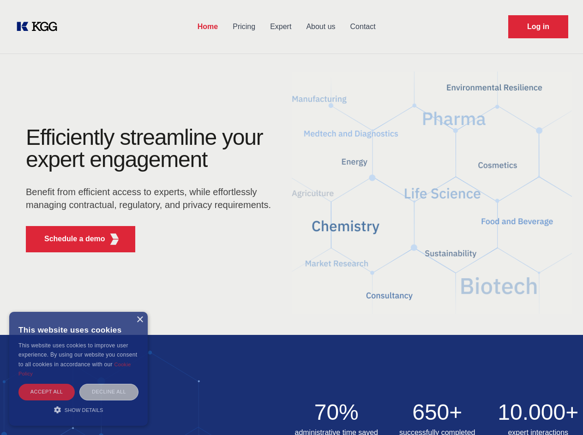 Image resolution: width=583 pixels, height=435 pixels. Describe the element at coordinates (84, 410) in the screenshot. I see `span: Show details` at that location.